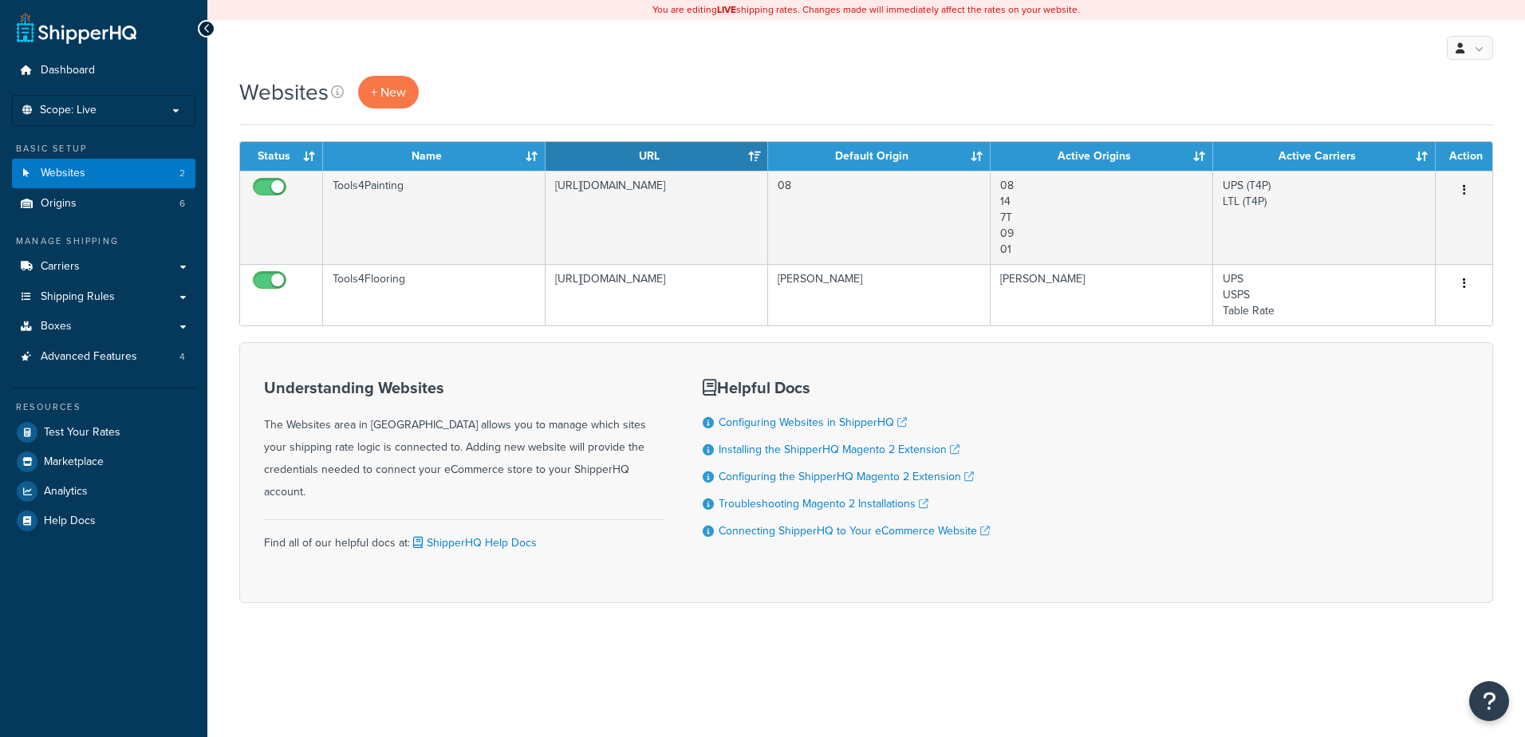 The image size is (1525, 737). I want to click on span: Test Your Rates, so click(82, 432).